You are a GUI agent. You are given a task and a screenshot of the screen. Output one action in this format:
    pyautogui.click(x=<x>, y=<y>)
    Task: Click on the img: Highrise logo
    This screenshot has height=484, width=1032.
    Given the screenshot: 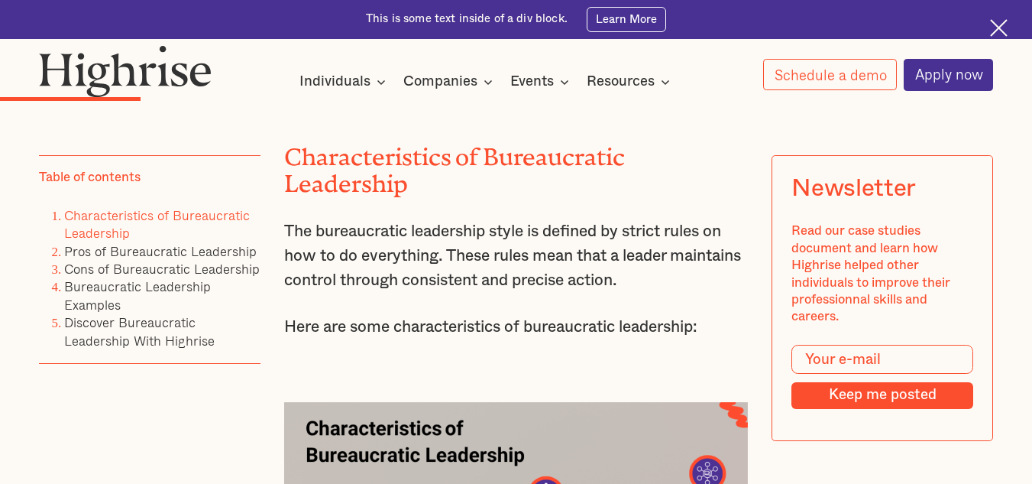 What is the action you would take?
    pyautogui.click(x=125, y=71)
    